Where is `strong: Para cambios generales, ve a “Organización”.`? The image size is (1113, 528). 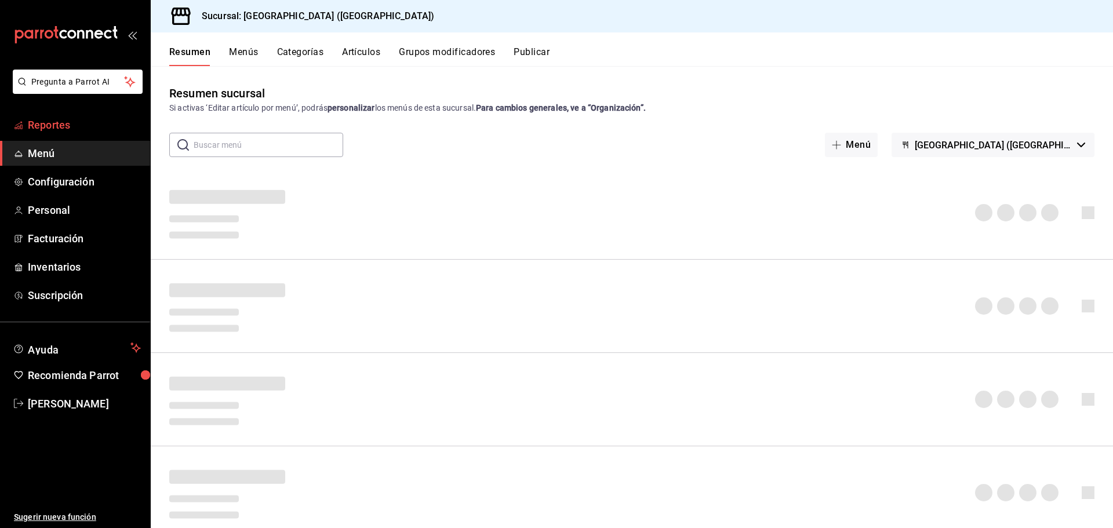 strong: Para cambios generales, ve a “Organización”. is located at coordinates (561, 108).